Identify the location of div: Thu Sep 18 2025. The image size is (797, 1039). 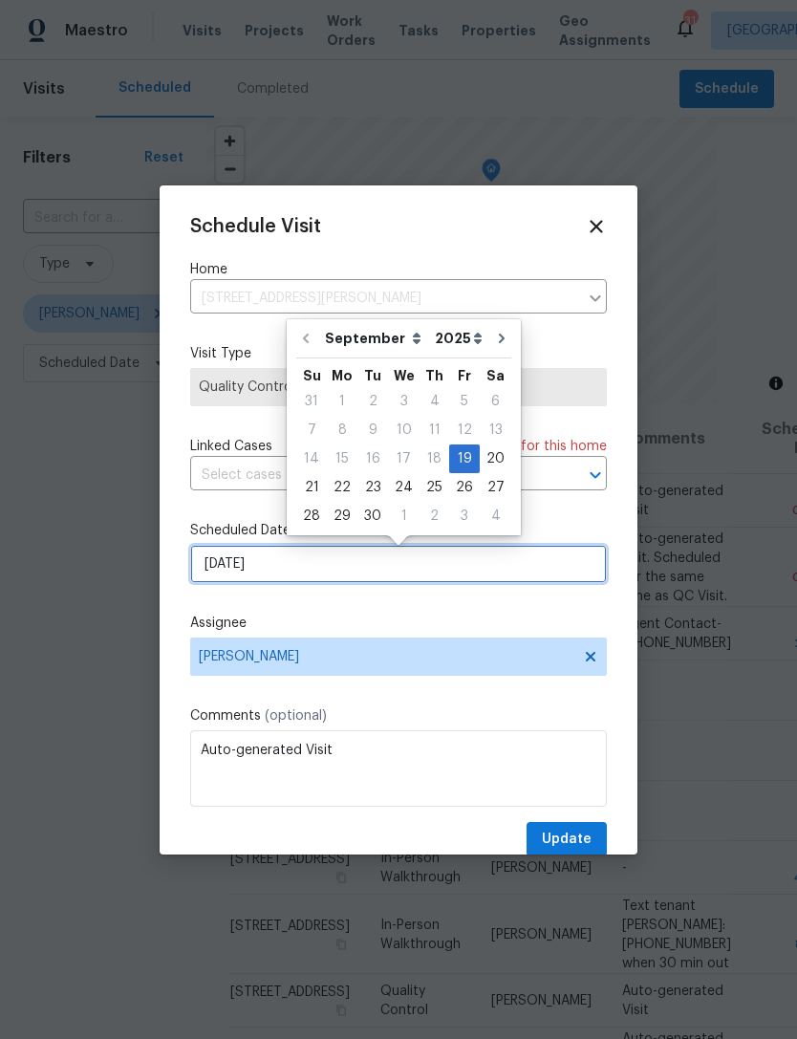
(434, 459).